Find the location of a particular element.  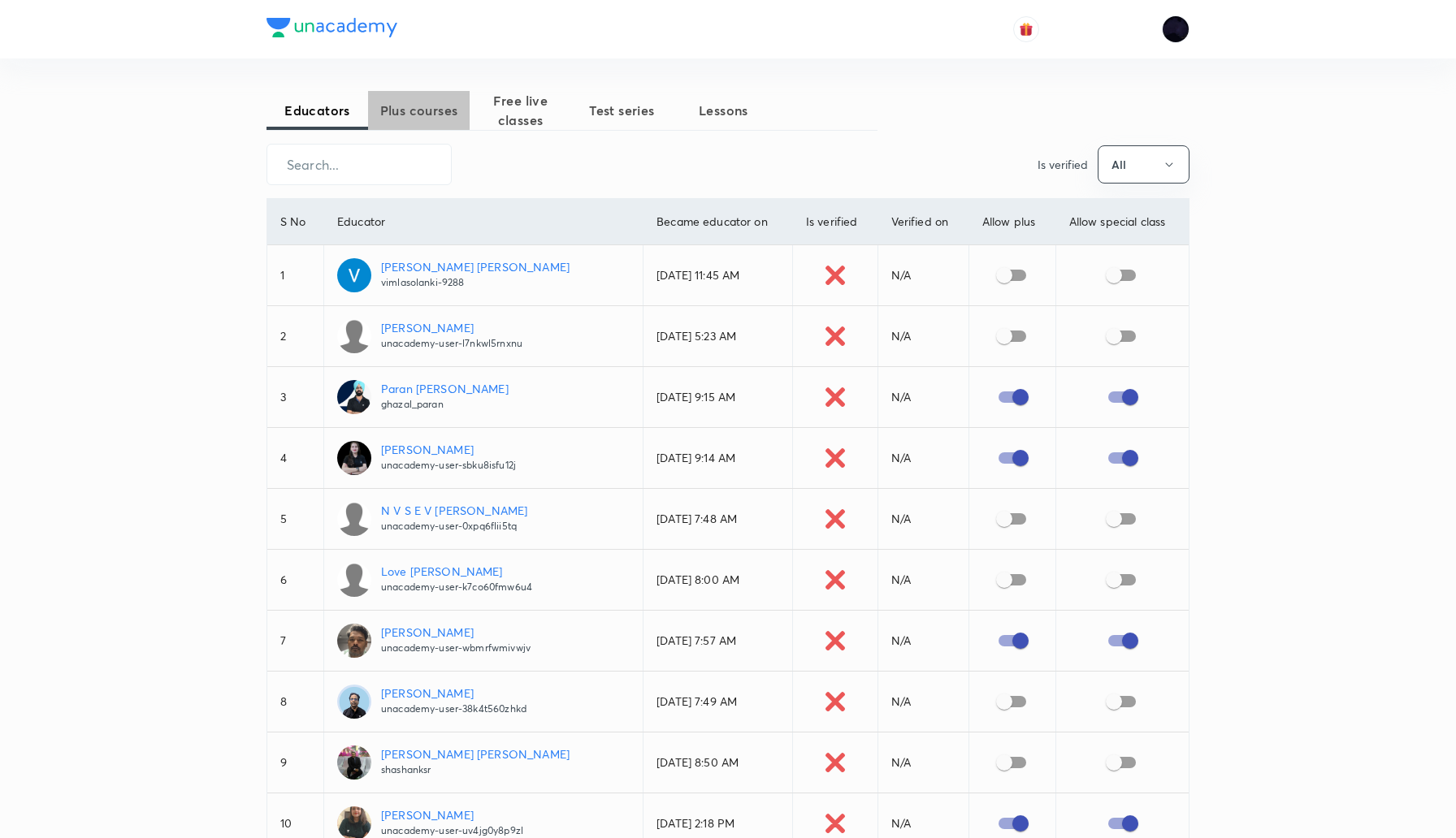

th: Verified on is located at coordinates (923, 222).